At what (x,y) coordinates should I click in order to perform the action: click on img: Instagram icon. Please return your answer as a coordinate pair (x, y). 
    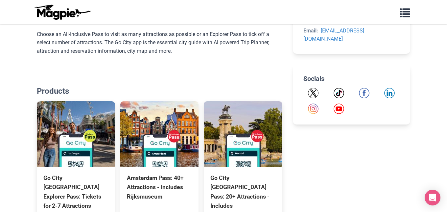
    Looking at the image, I should click on (313, 109).